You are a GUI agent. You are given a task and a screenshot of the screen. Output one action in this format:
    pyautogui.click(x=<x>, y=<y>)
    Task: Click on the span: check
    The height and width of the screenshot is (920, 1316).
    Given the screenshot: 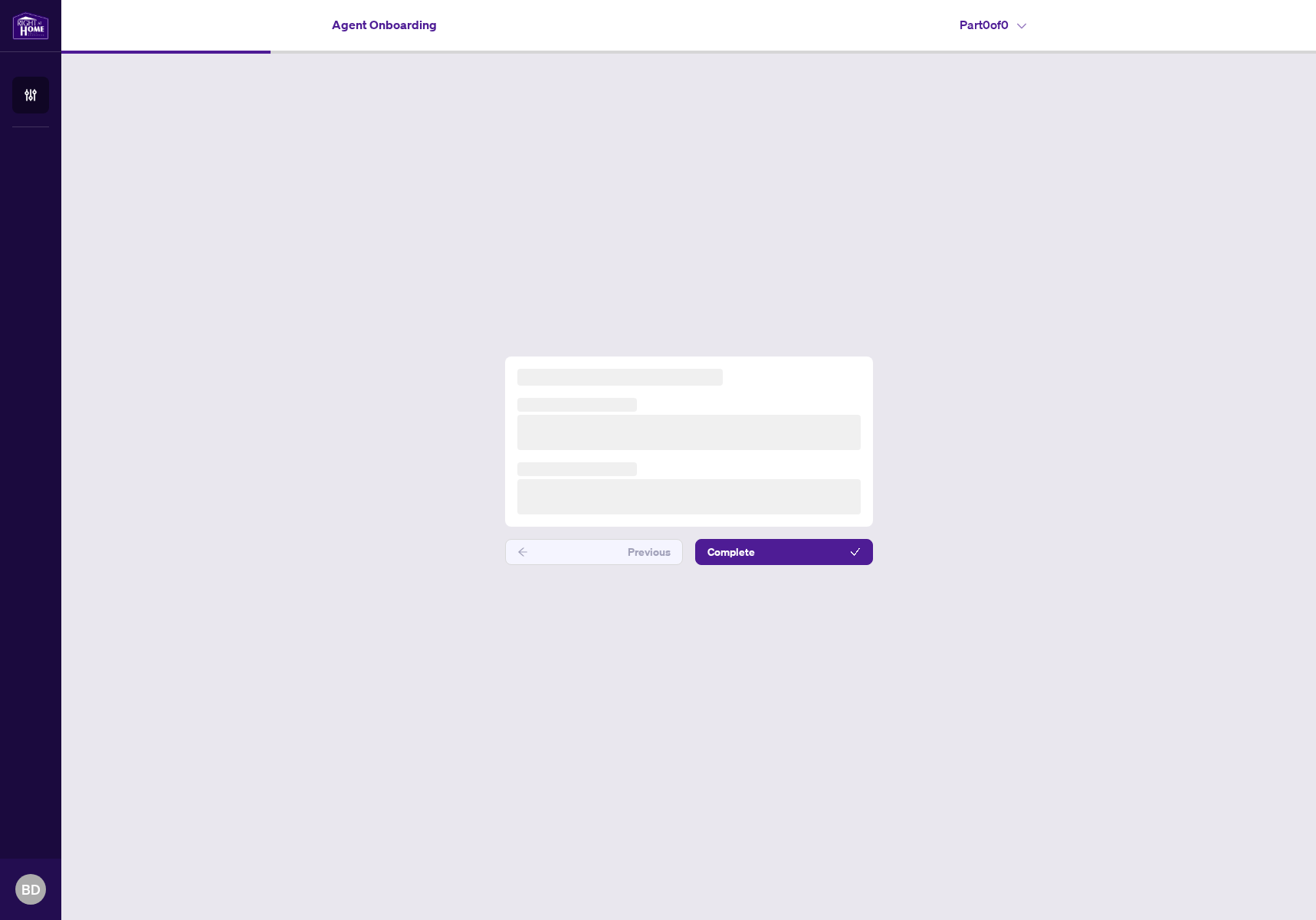 What is the action you would take?
    pyautogui.click(x=855, y=552)
    